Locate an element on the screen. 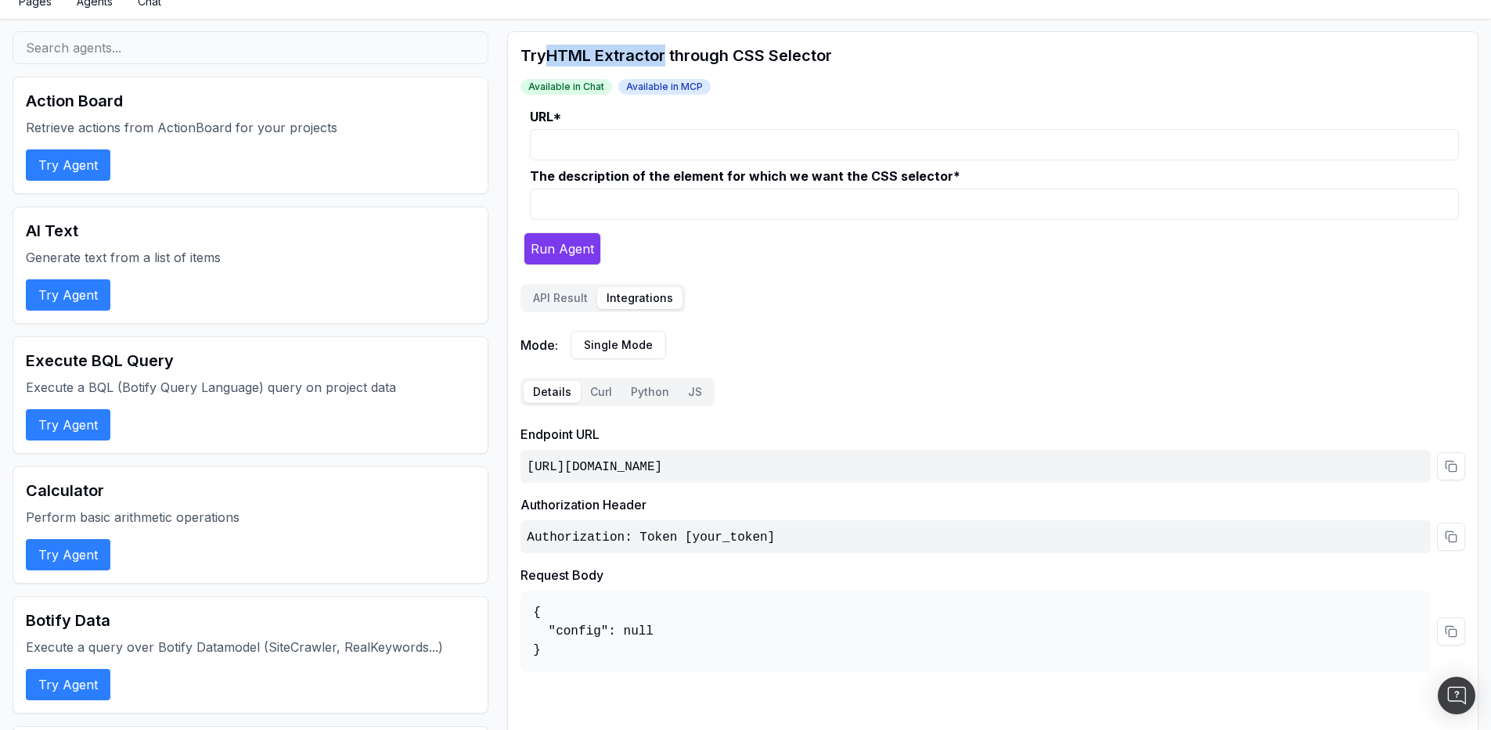 The width and height of the screenshot is (1491, 730). button: Python is located at coordinates (650, 392).